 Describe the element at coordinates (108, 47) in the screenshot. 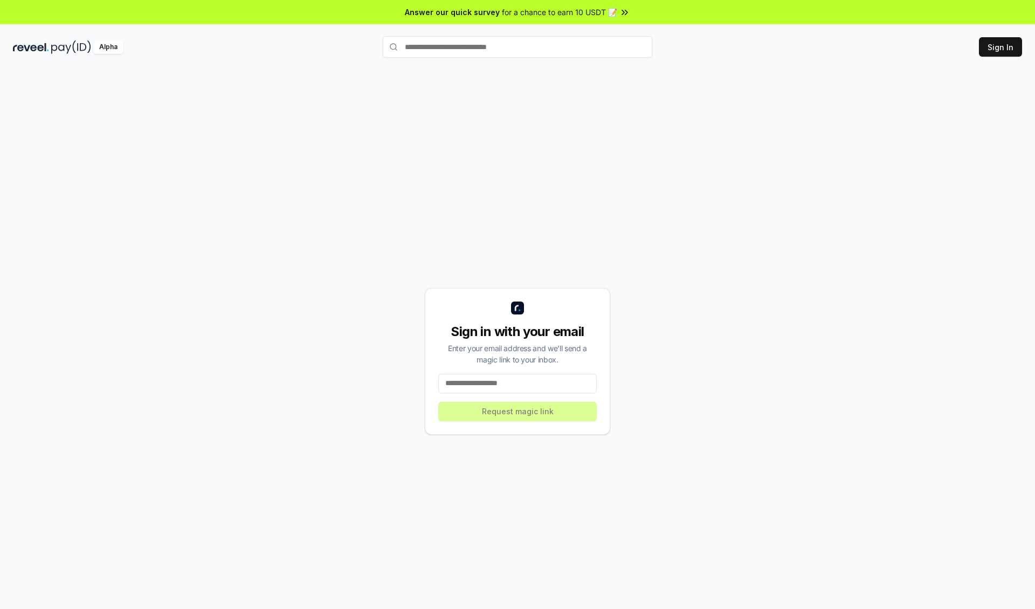

I see `div: Alpha` at that location.